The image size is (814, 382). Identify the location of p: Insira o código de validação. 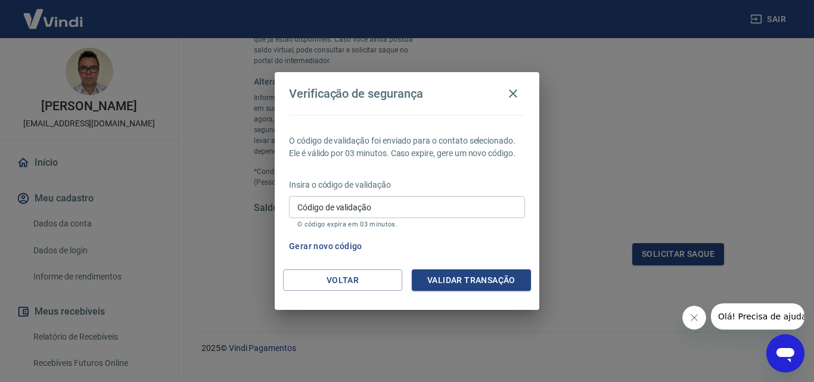
(407, 185).